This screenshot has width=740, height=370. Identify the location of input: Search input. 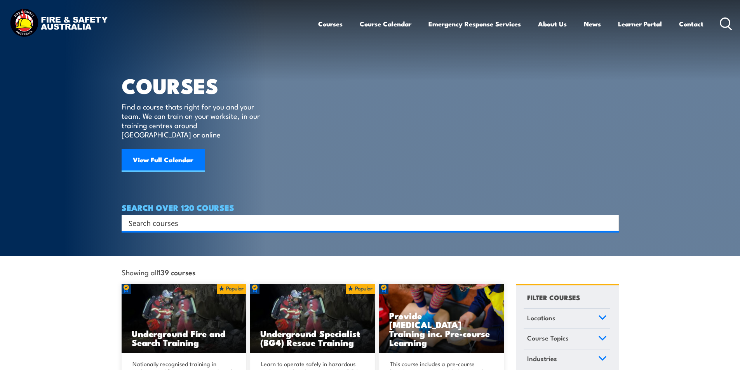
(365, 223).